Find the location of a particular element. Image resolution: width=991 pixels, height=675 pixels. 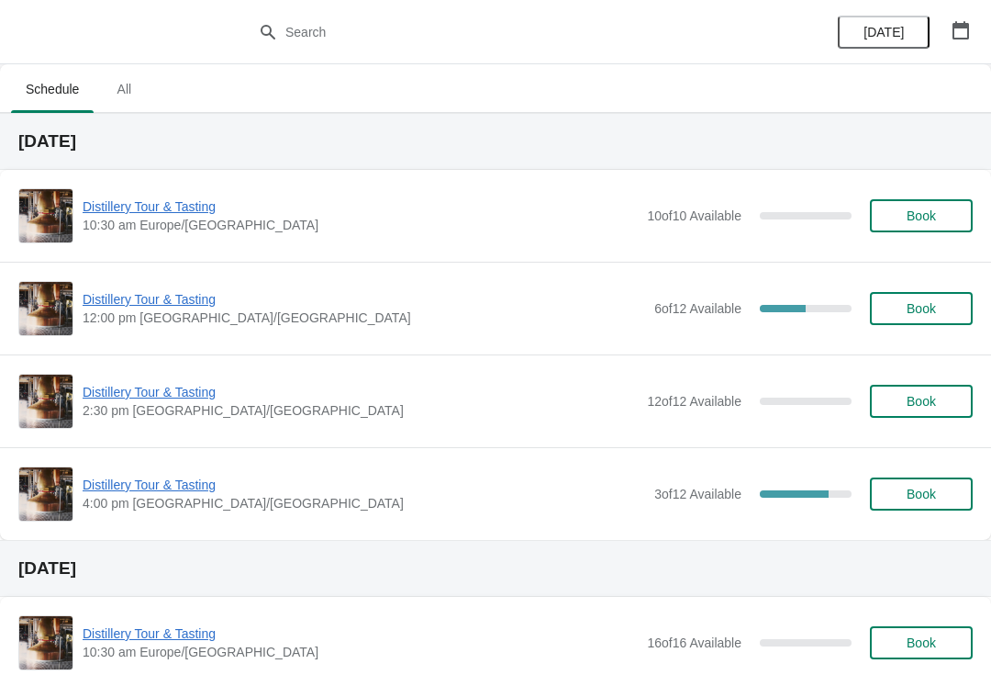

input: Search is located at coordinates (514, 32).